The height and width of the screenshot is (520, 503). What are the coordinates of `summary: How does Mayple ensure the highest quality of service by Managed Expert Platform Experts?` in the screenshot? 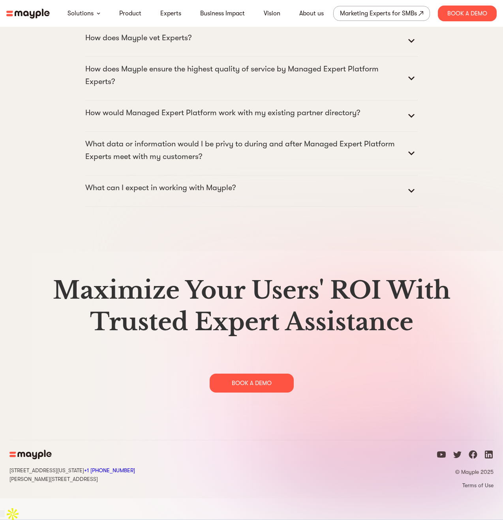 It's located at (251, 79).